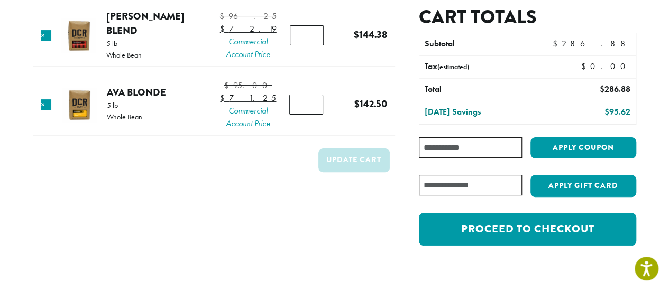  What do you see at coordinates (371, 104) in the screenshot?
I see `bdi: 142.50` at bounding box center [371, 104].